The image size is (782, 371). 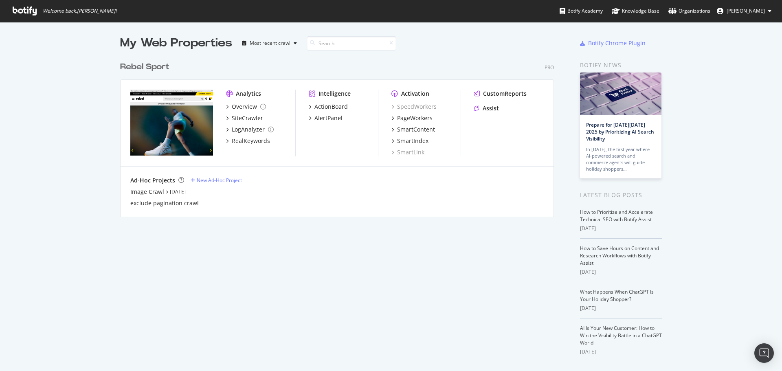 I want to click on div: PageWorkers, so click(x=415, y=118).